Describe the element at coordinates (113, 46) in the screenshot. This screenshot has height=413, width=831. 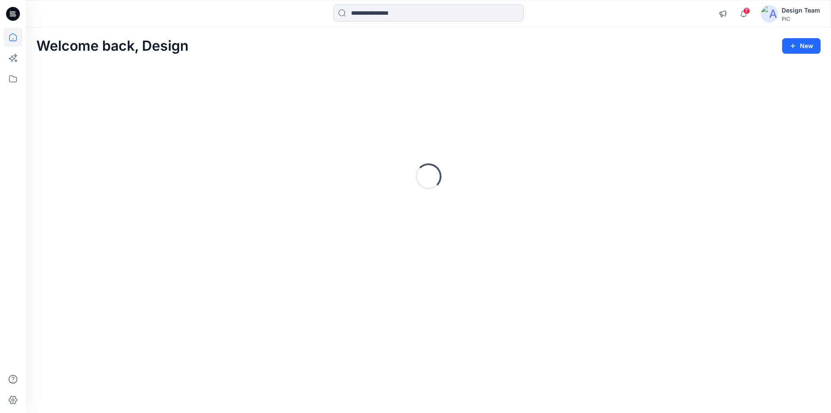
I see `h2: Welcome back, Design` at that location.